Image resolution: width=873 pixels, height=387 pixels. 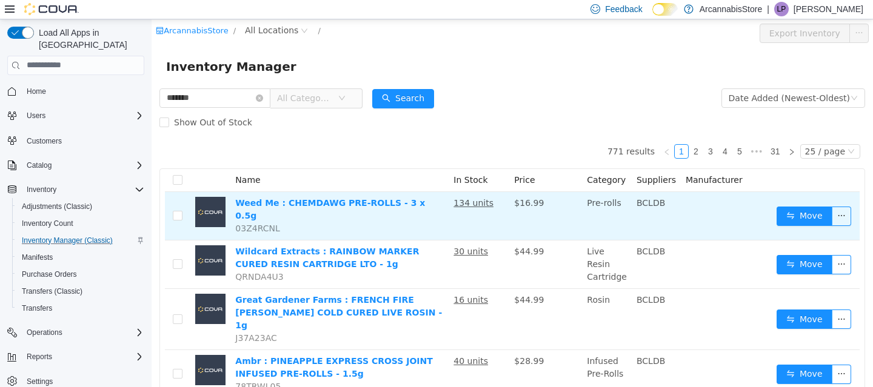 What do you see at coordinates (8, 11) in the screenshot?
I see `i: icon: shop` at bounding box center [8, 11].